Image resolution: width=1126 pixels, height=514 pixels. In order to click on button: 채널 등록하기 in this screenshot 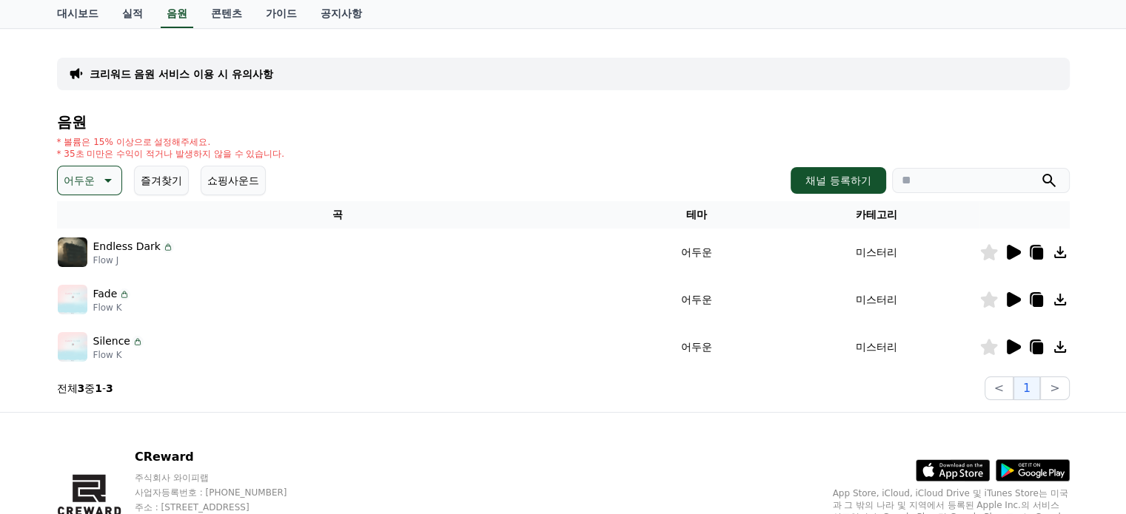, I will do `click(838, 181)`.